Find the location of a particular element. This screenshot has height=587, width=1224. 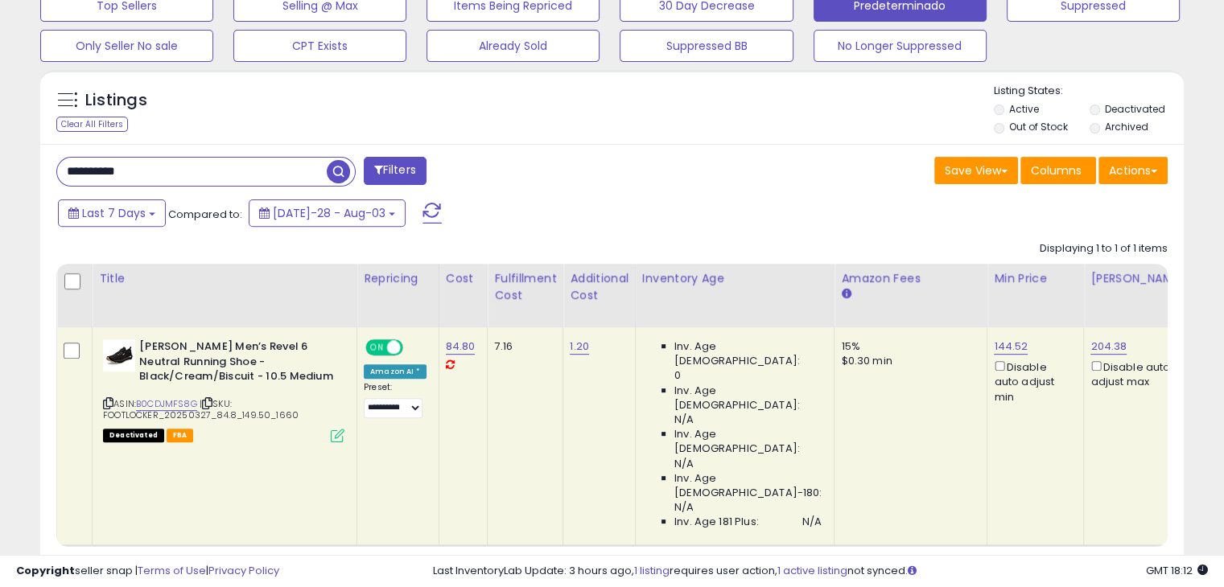

a: Terms of Use is located at coordinates (171, 571).